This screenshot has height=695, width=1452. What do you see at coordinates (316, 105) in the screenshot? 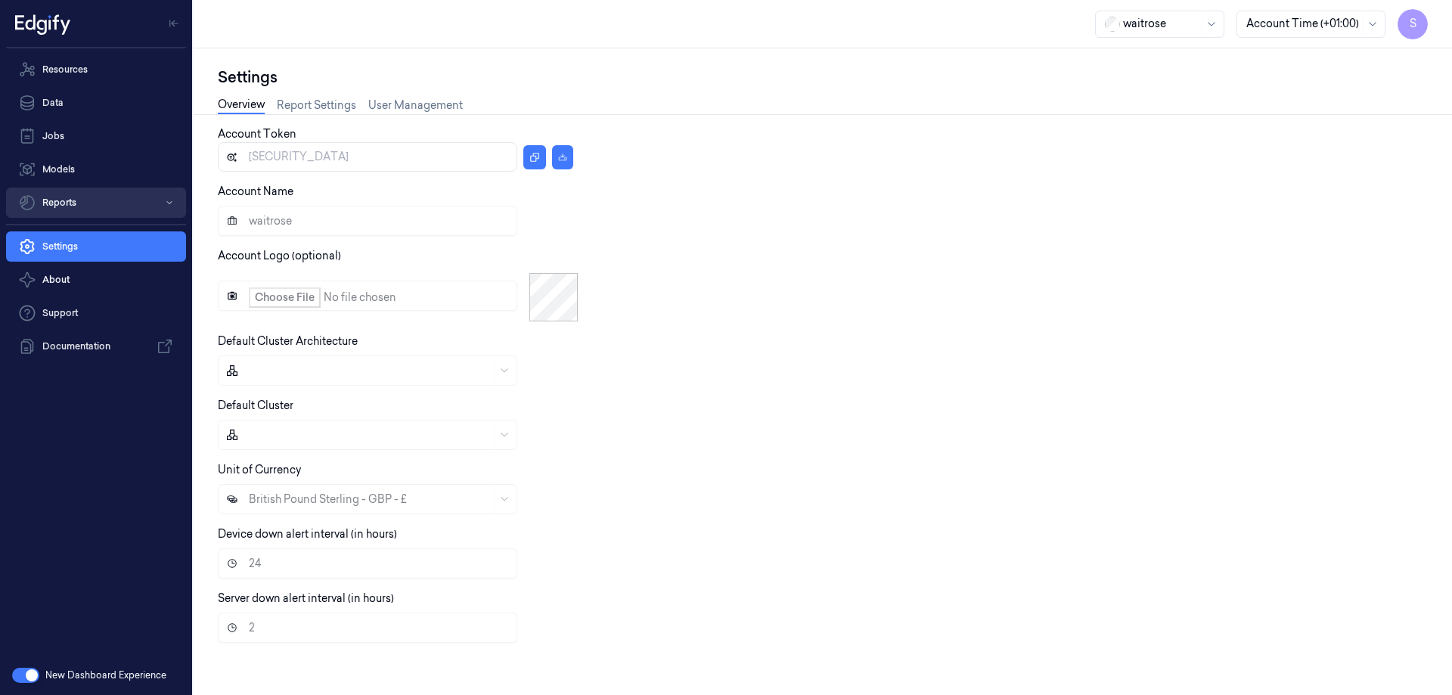
I see `a: Report Settings` at bounding box center [316, 105].